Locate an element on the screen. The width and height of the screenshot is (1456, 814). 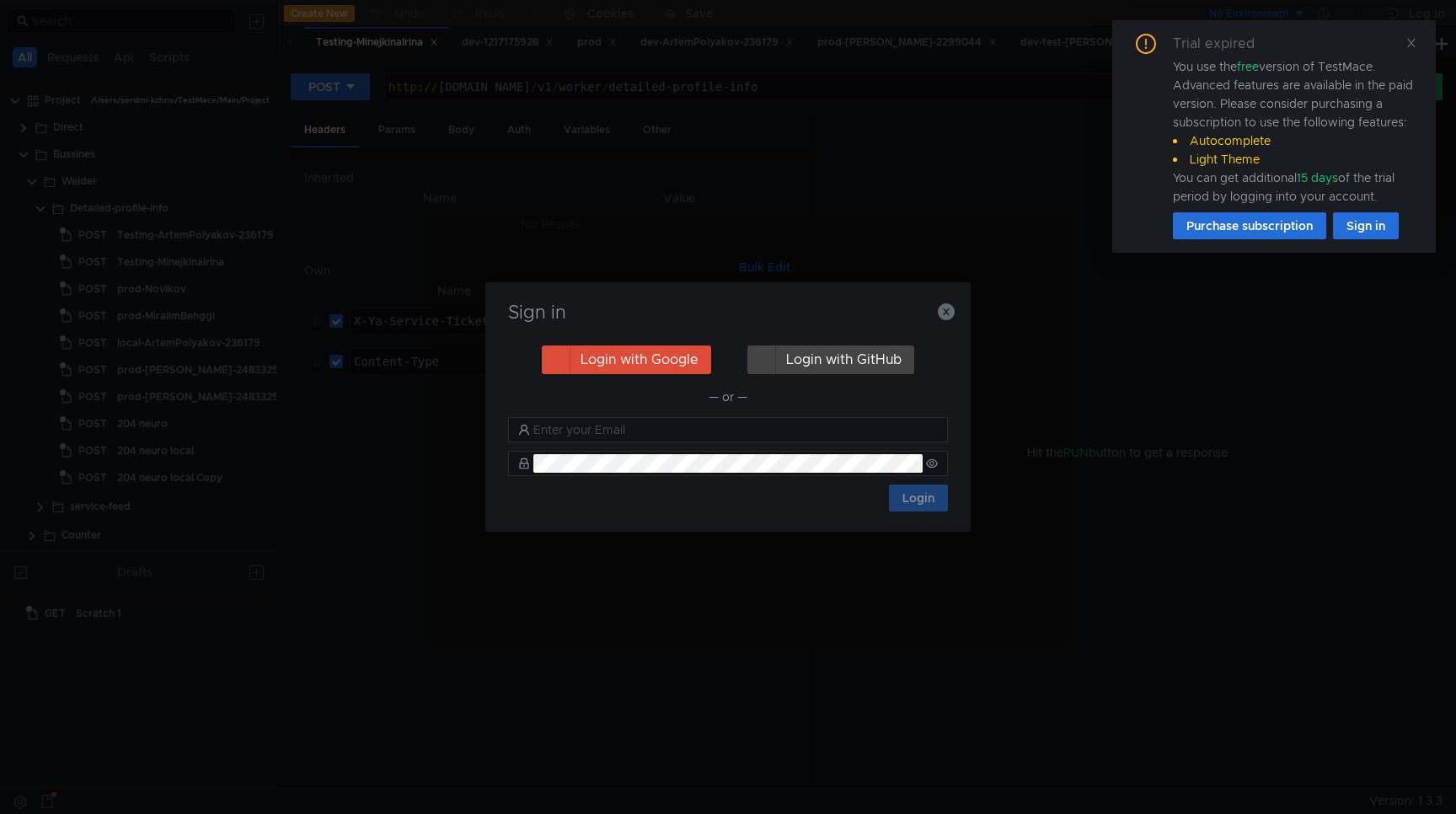
span: free is located at coordinates (1248, 67).